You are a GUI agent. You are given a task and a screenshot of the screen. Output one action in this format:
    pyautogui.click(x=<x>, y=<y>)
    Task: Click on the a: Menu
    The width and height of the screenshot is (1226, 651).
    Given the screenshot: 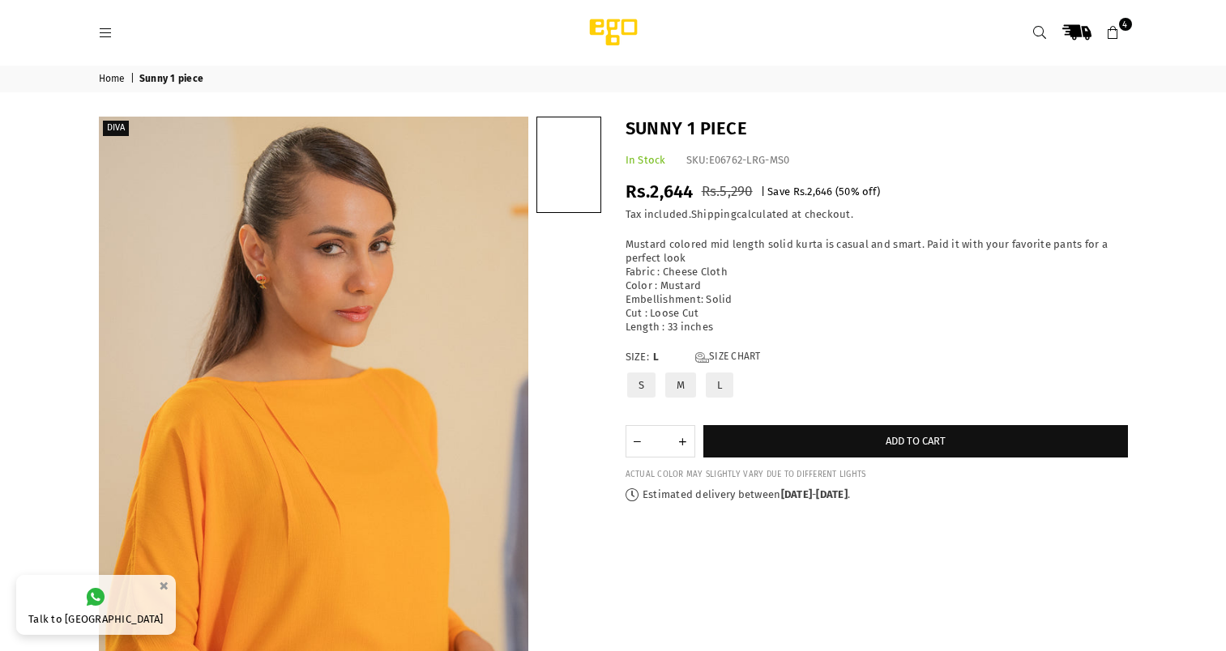 What is the action you would take?
    pyautogui.click(x=106, y=32)
    